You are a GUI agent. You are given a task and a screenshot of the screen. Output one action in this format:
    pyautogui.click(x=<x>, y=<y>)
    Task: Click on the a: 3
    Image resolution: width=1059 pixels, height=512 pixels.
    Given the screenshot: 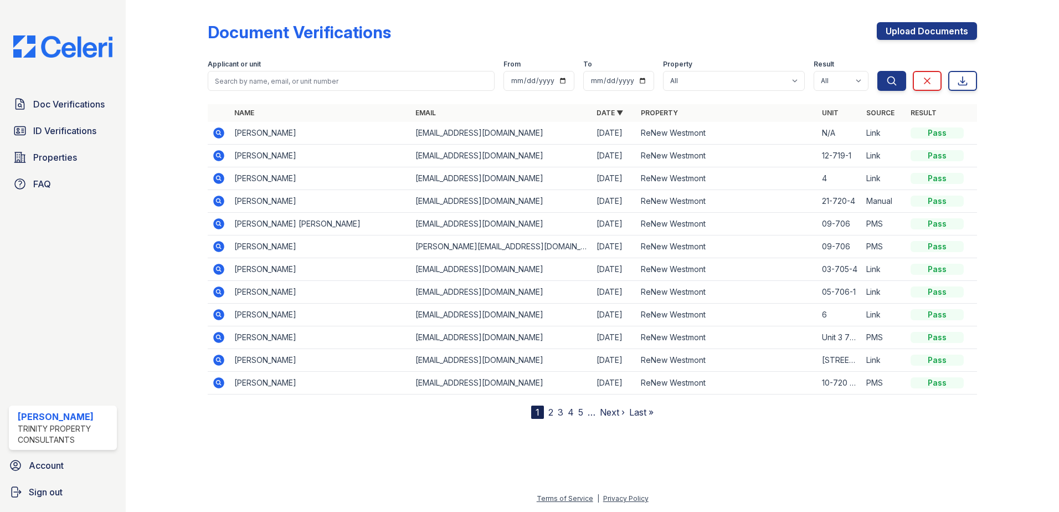 What is the action you would take?
    pyautogui.click(x=560, y=412)
    